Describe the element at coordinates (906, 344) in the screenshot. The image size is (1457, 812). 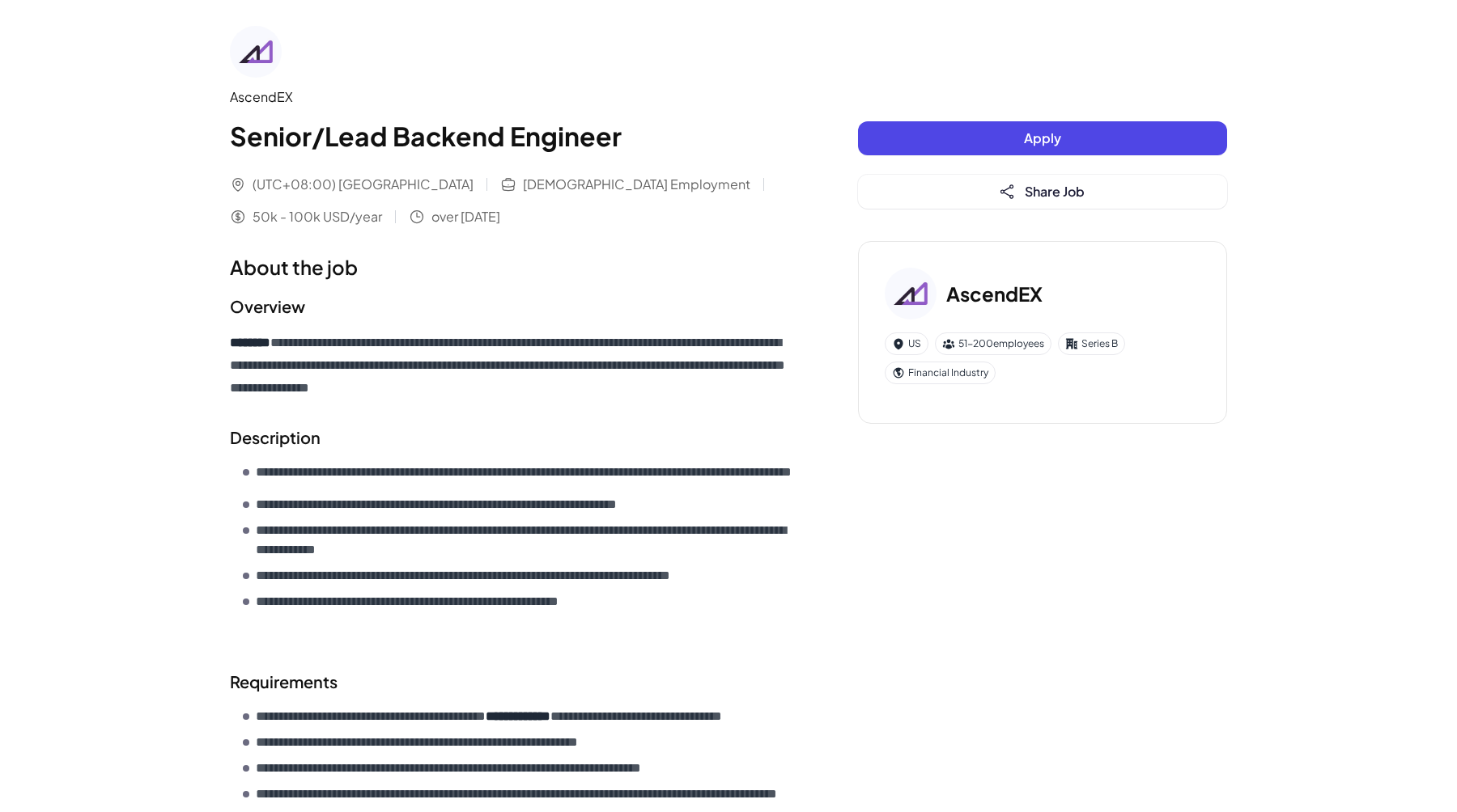
I see `div: US` at that location.